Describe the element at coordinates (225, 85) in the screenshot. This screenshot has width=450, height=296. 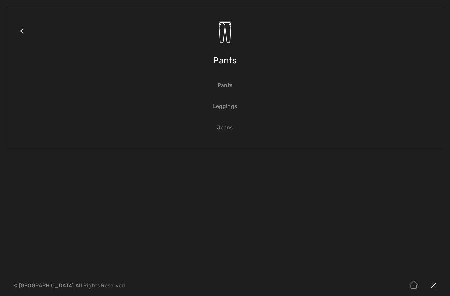
I see `a: Pants` at that location.